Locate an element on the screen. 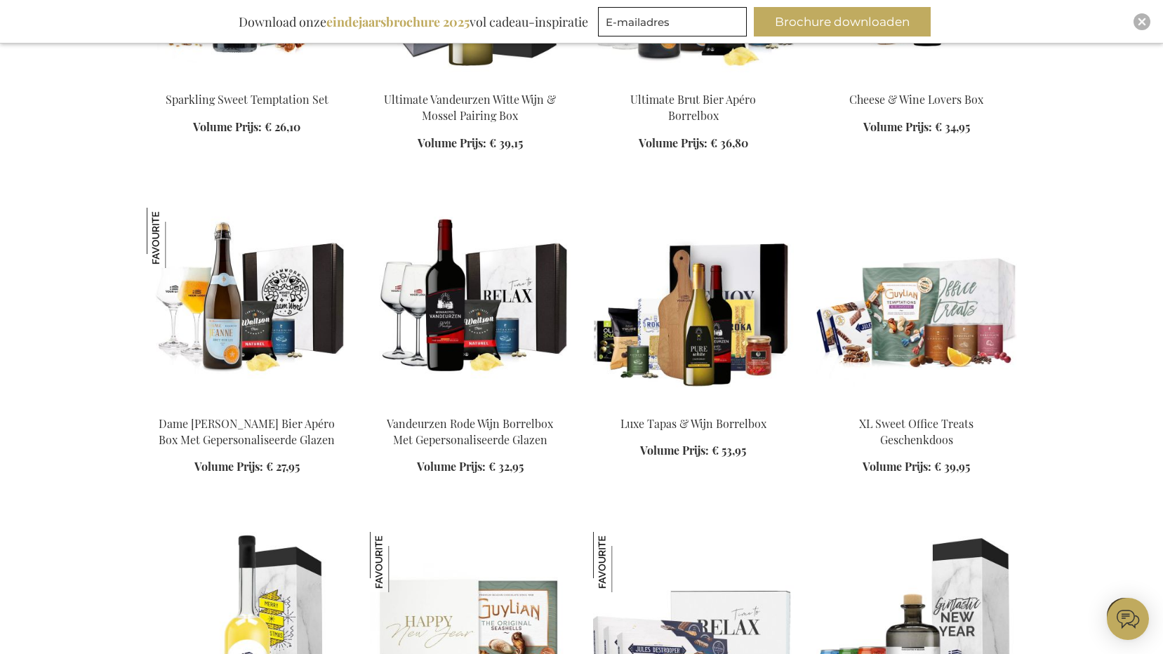 Image resolution: width=1163 pixels, height=654 pixels. a: Luxe Tapas & Wijn Borrelbox is located at coordinates (694, 423).